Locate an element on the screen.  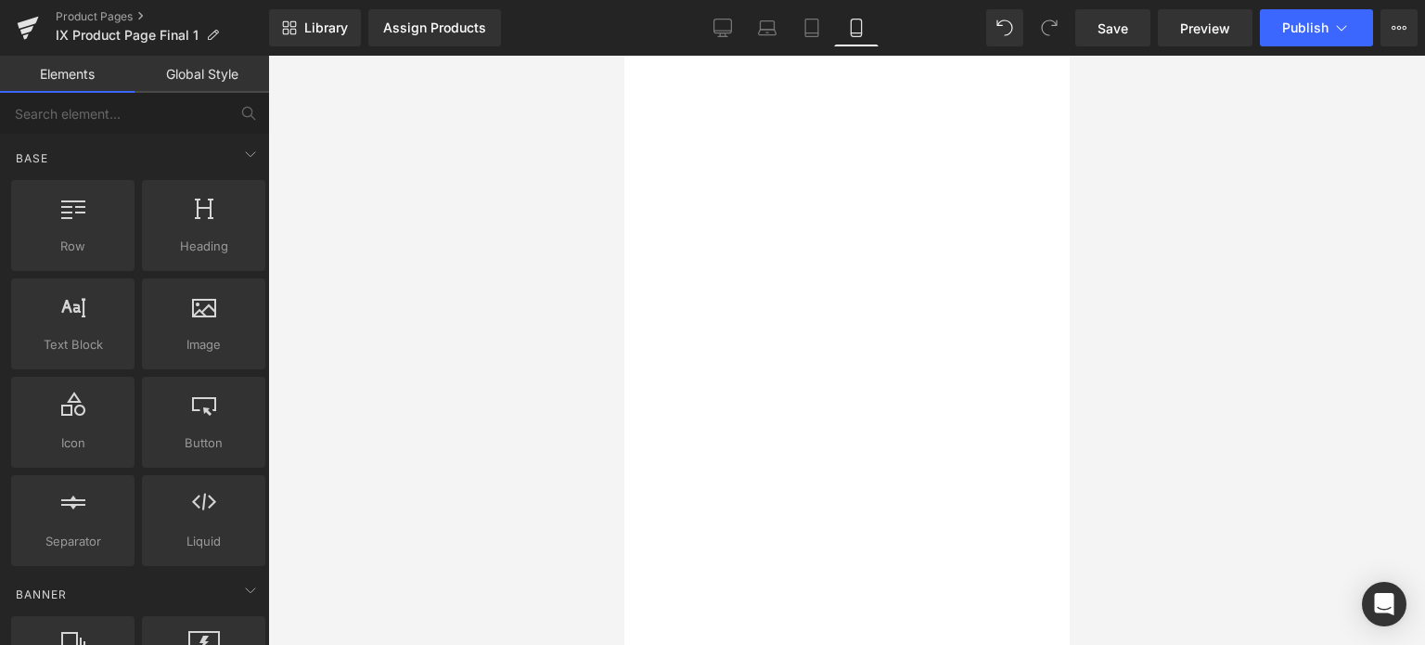
span: Base is located at coordinates (32, 158).